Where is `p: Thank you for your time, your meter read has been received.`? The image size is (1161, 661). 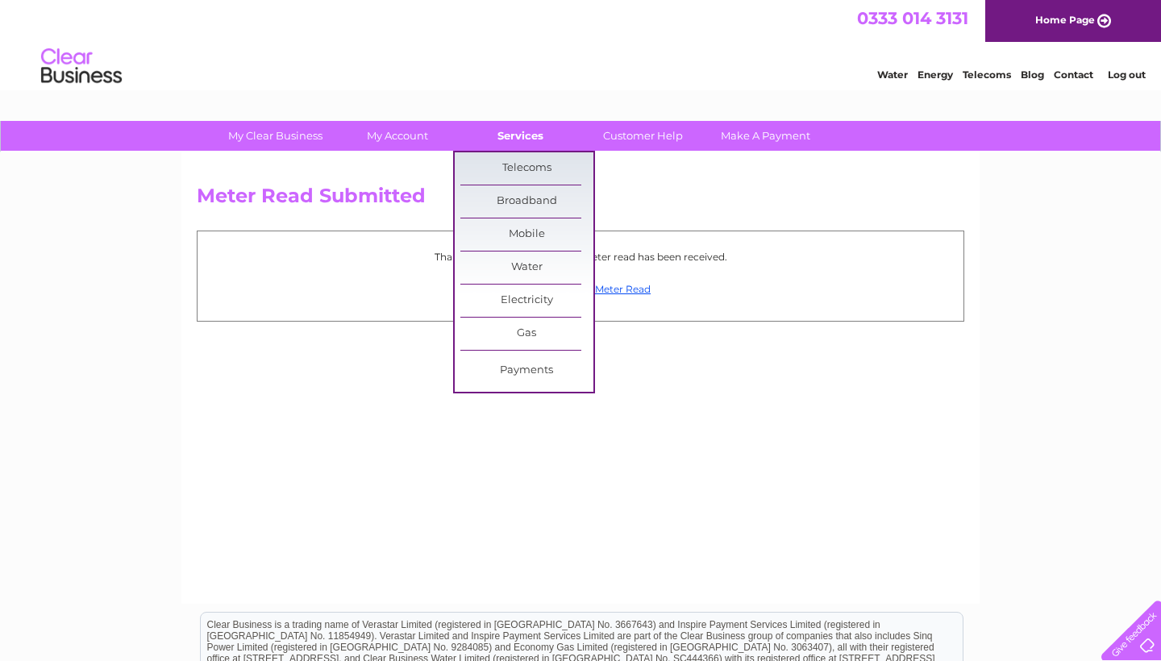
p: Thank you for your time, your meter read has been received. is located at coordinates (581, 256).